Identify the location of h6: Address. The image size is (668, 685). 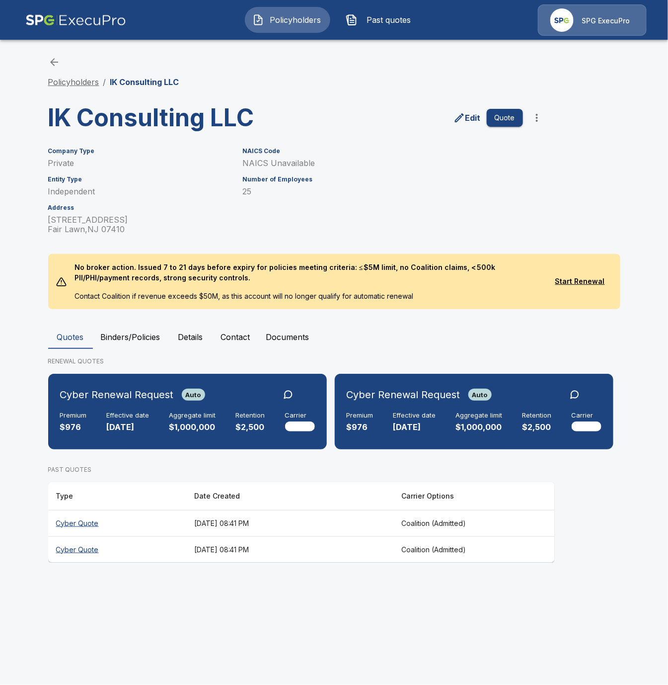
(140, 208).